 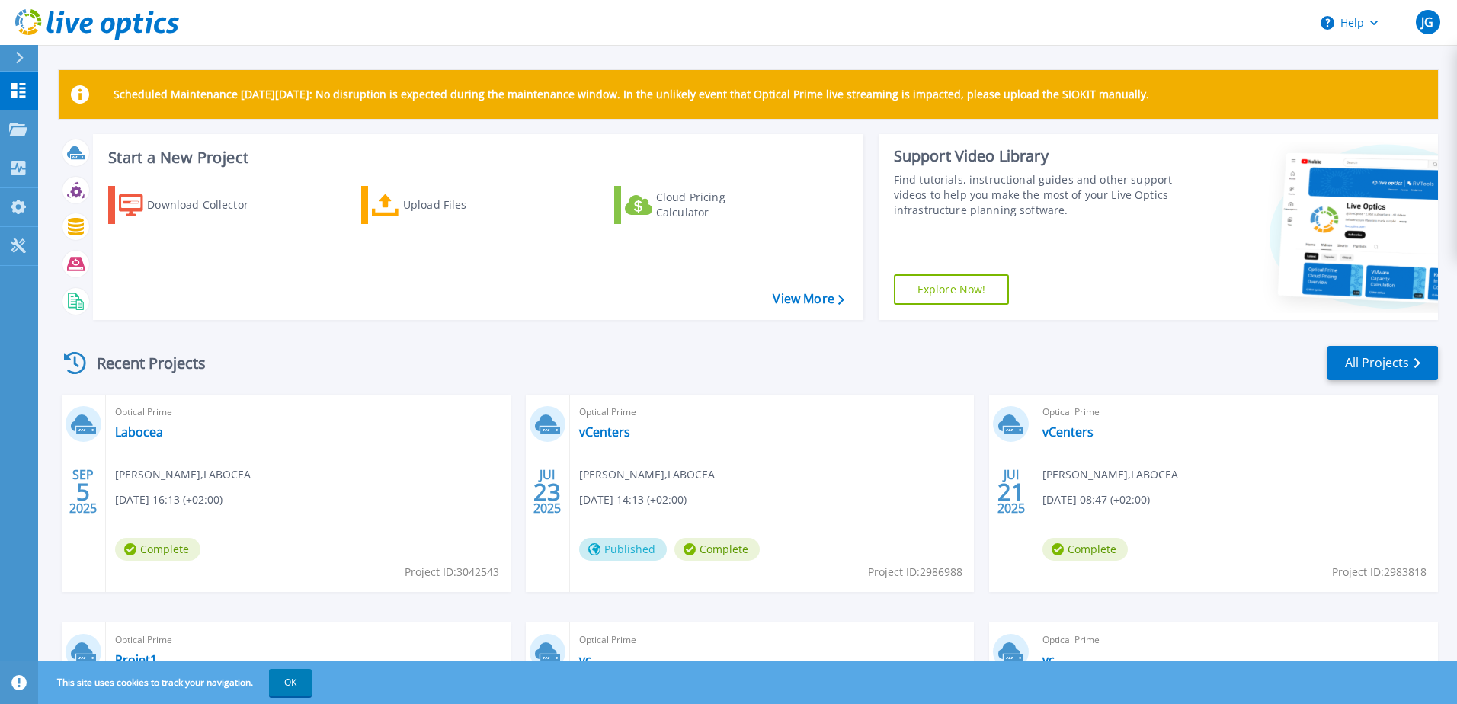 What do you see at coordinates (139, 432) in the screenshot?
I see `a: Labocea` at bounding box center [139, 432].